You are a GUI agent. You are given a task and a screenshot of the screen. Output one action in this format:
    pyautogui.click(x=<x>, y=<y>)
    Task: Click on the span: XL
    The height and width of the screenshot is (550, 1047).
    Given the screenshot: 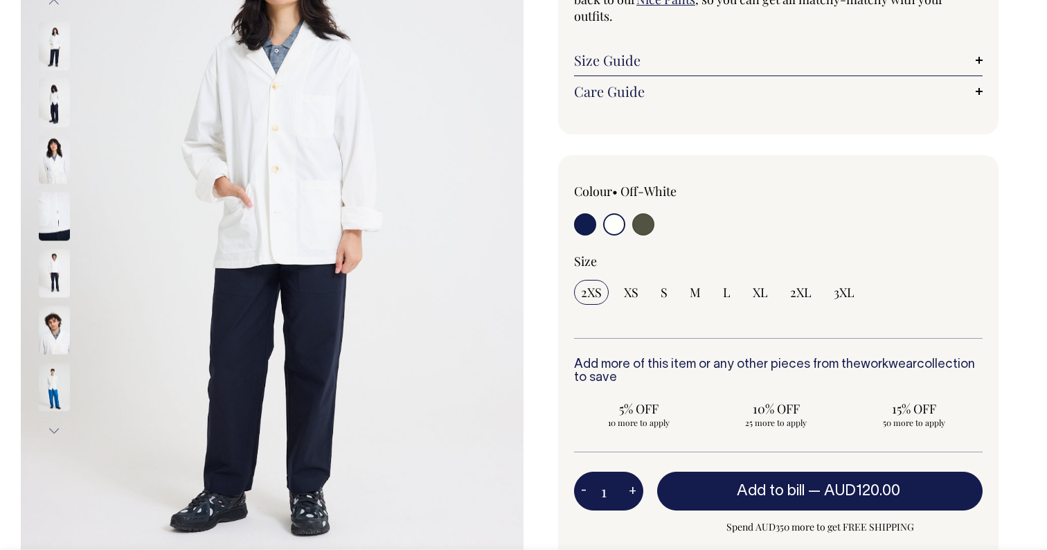 What is the action you would take?
    pyautogui.click(x=760, y=292)
    